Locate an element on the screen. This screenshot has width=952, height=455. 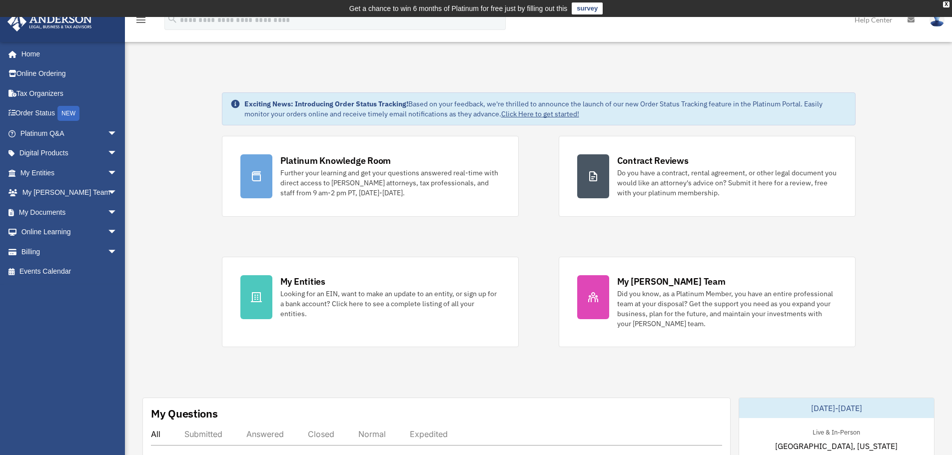
a: Online Ordering is located at coordinates (69, 74).